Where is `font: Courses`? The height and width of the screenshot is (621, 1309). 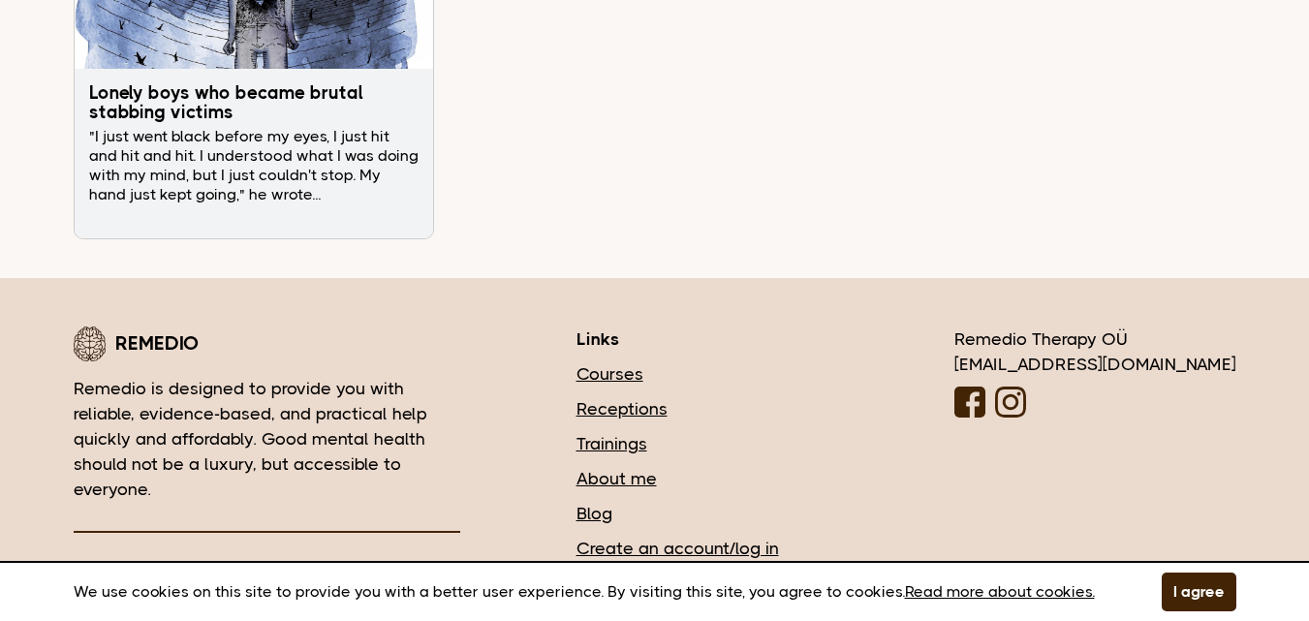
font: Courses is located at coordinates (609, 374).